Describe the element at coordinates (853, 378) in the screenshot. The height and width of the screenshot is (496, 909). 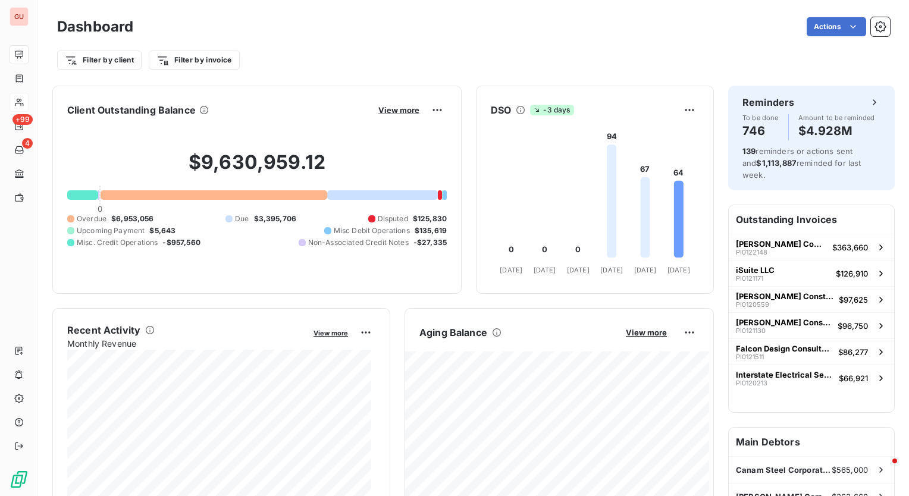
I see `span: $66,921` at that location.